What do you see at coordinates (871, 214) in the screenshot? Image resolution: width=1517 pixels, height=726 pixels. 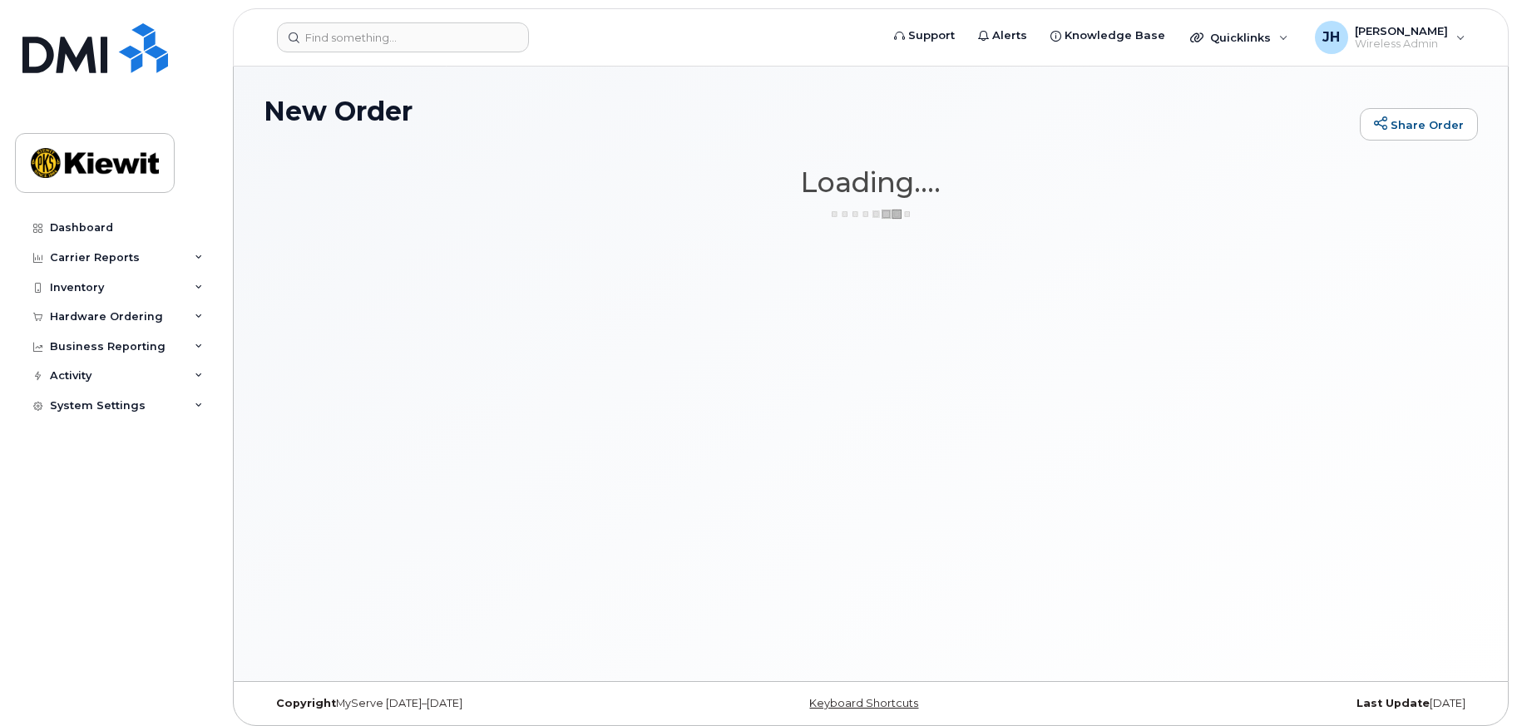 I see `img: ajax-loader-3a6953c30dc77f0bf724df975f13086db4f4c1262e45940f03d1251963f1bf2e.gif` at bounding box center [871, 214].